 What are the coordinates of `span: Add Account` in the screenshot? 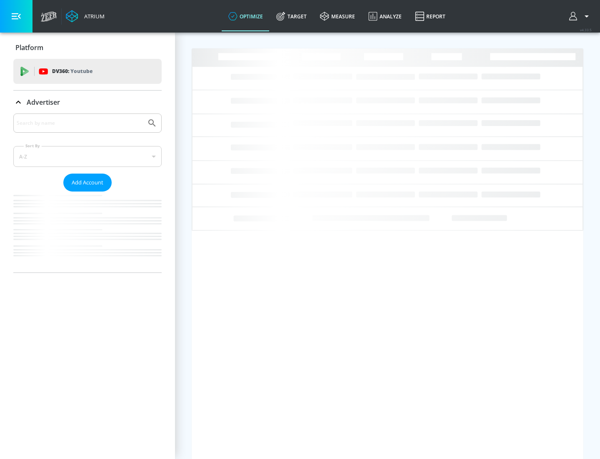 It's located at (88, 182).